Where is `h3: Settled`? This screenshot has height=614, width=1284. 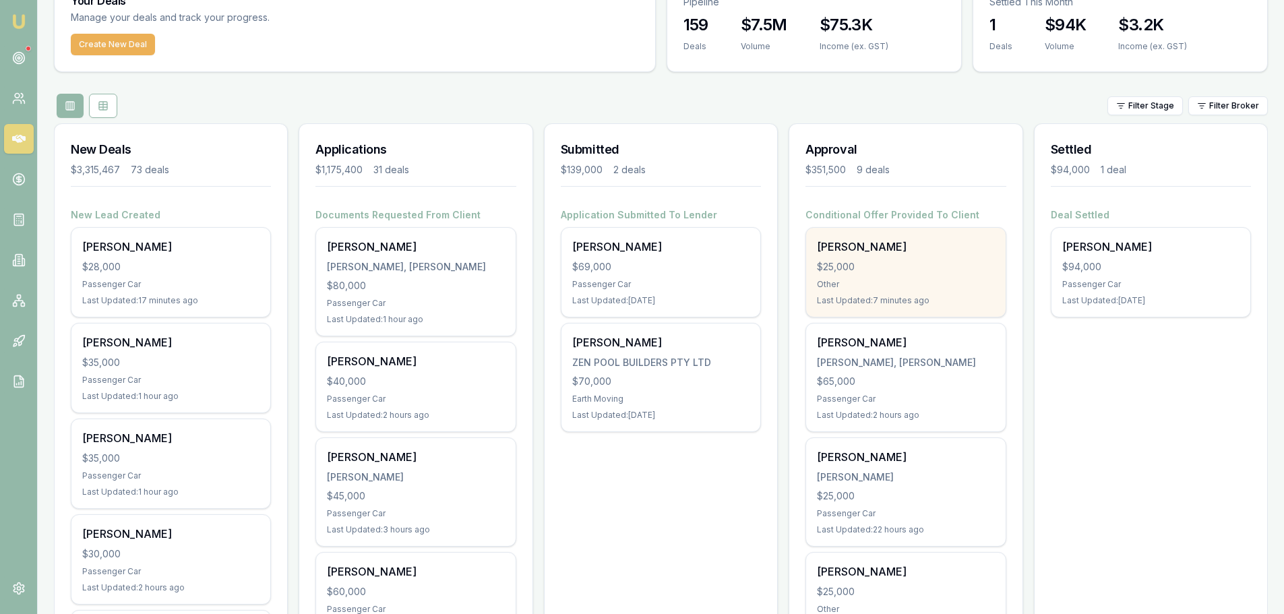
h3: Settled is located at coordinates (1151, 150).